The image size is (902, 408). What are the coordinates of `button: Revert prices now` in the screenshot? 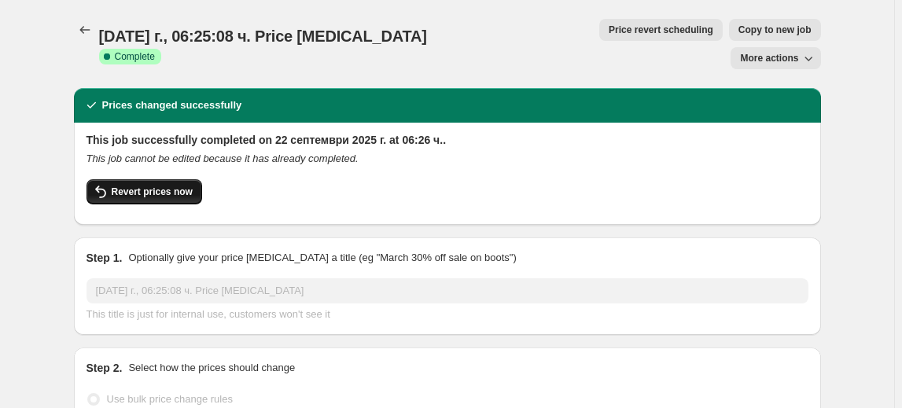 It's located at (144, 192).